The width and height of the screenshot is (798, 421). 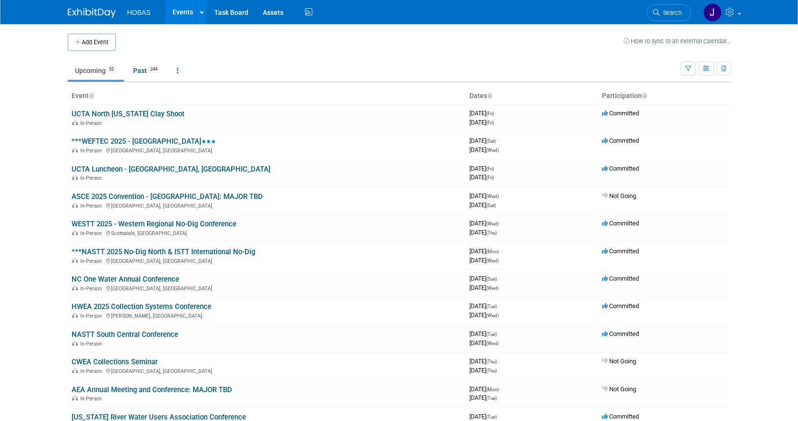 I want to click on span: HOBAS, so click(x=139, y=12).